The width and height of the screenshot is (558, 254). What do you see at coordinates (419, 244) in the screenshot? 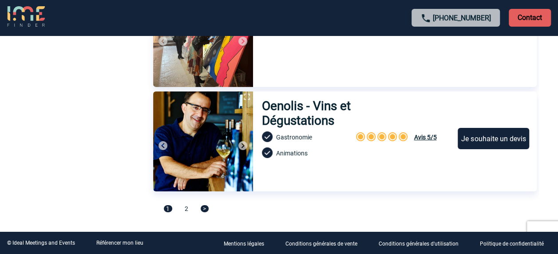
I see `p: Conditions générales d'utilisation` at bounding box center [419, 244].